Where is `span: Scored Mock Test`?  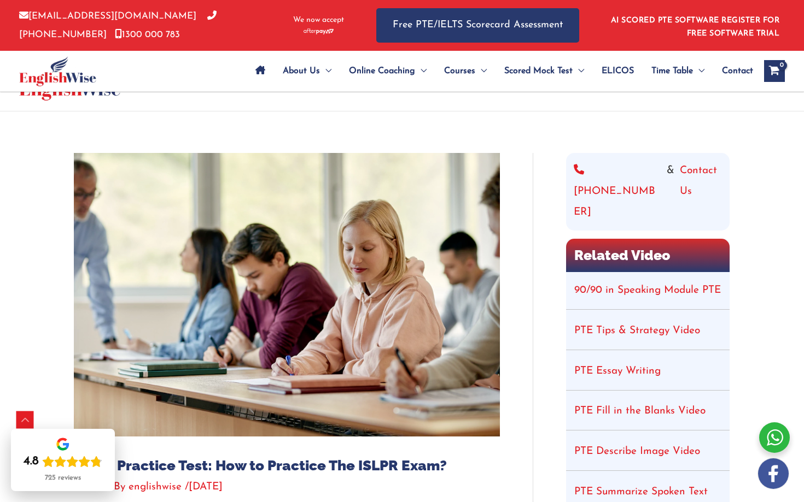
span: Scored Mock Test is located at coordinates (538, 71).